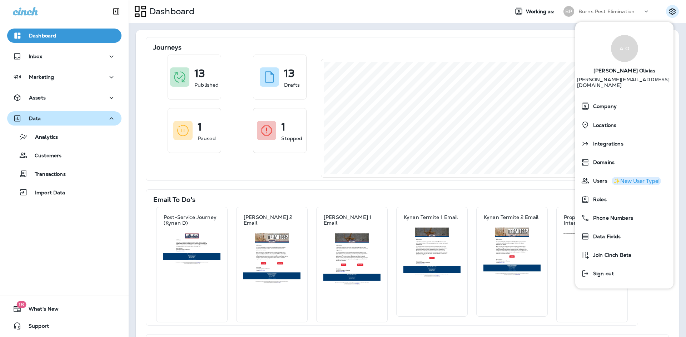 This screenshot has height=337, width=686. Describe the element at coordinates (624, 218) in the screenshot. I see `a: Phone Numbers` at that location.